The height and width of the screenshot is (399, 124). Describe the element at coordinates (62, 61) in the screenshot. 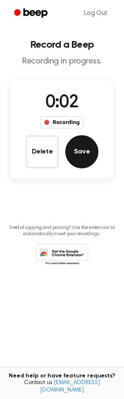

I see `p: Recording in progress.` at that location.